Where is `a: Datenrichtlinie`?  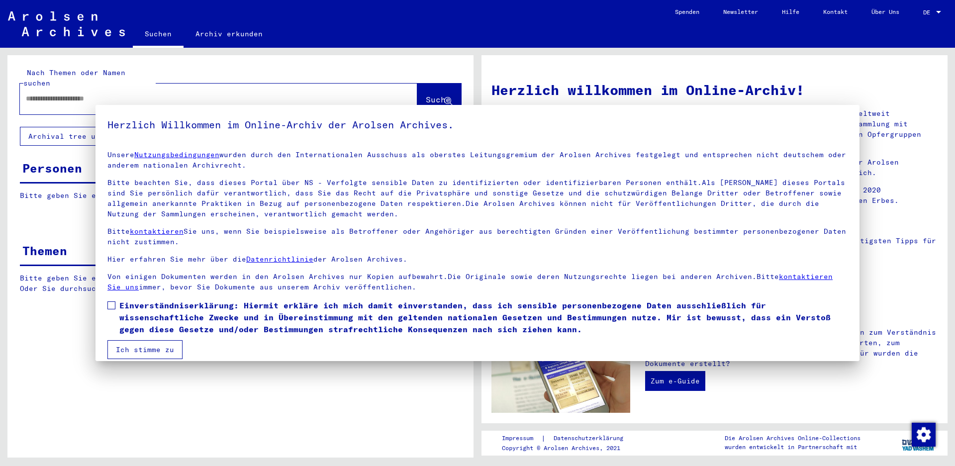
a: Datenrichtlinie is located at coordinates (280, 259).